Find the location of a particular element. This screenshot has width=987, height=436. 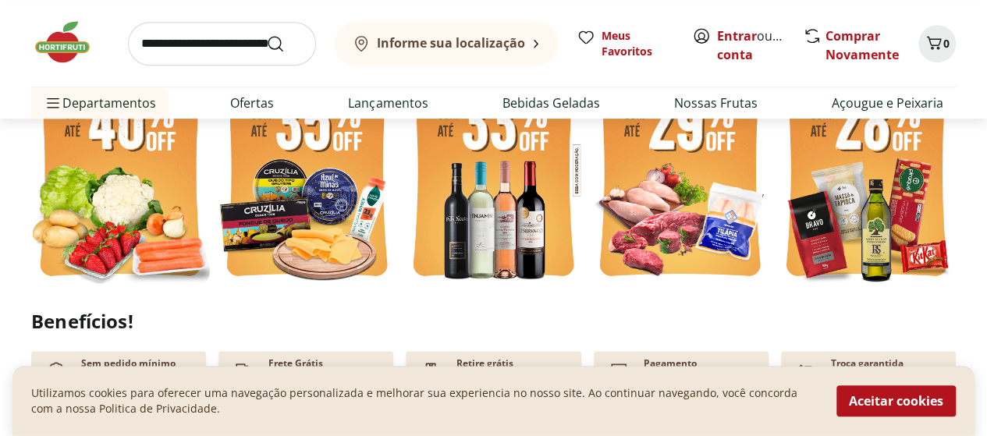

img: truck is located at coordinates (243, 370).